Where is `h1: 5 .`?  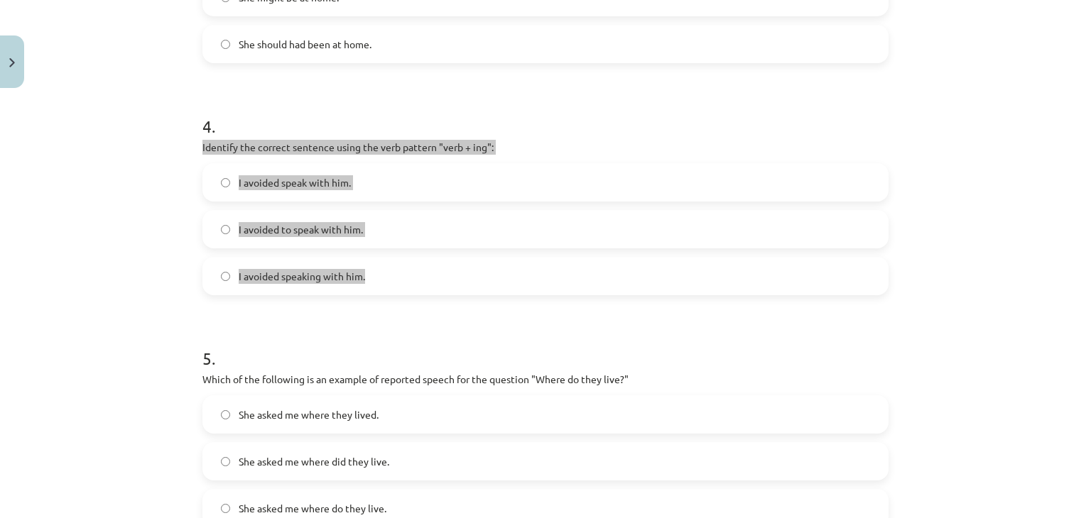 h1: 5 . is located at coordinates (545, 346).